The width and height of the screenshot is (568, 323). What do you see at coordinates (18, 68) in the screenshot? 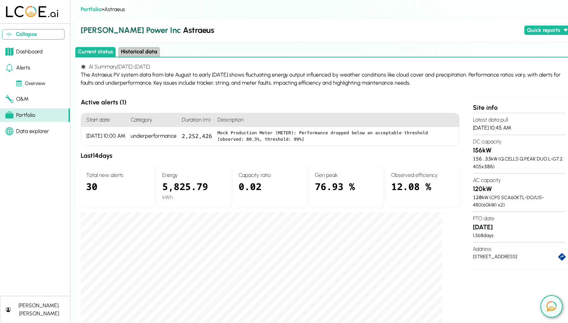
I see `div: Alerts` at bounding box center [18, 68].